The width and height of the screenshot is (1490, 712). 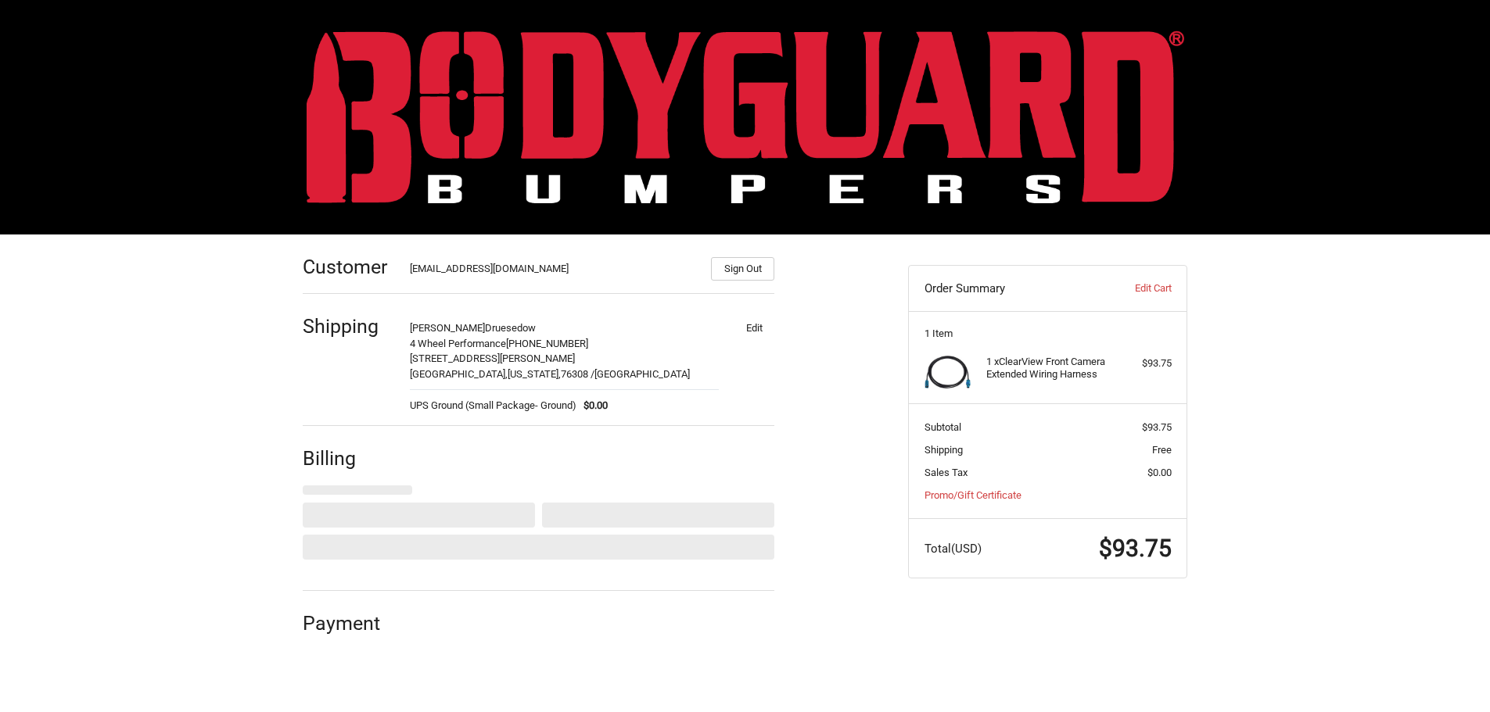 I want to click on div: $93.75, so click(x=1140, y=364).